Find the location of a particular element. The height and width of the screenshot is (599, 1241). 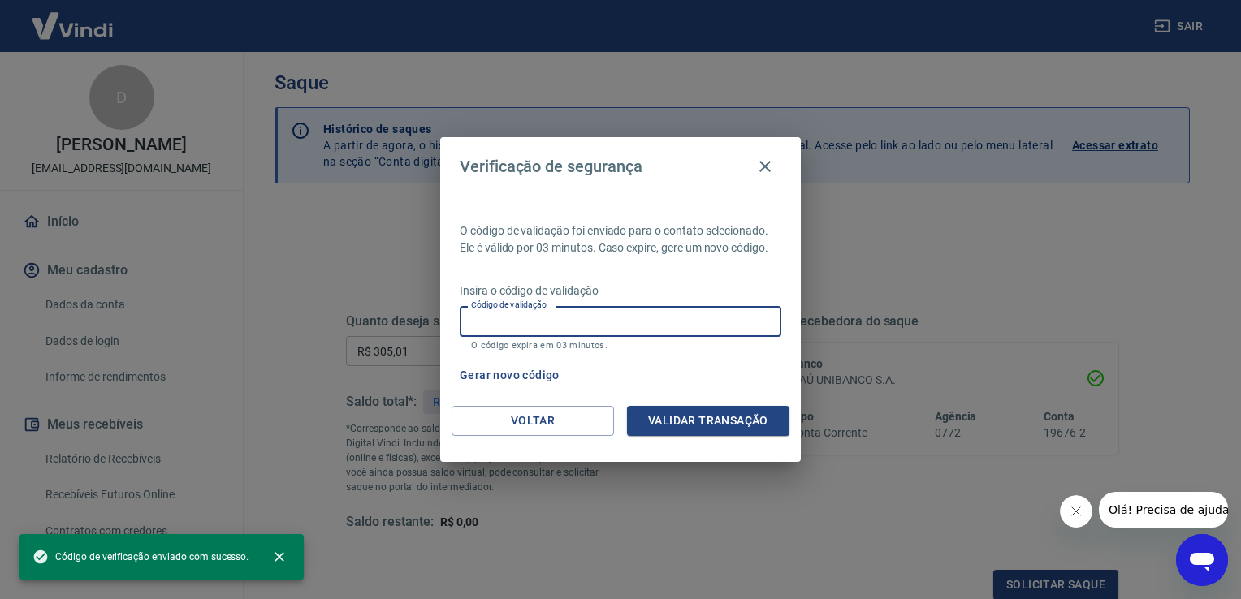

p: O código de validação foi enviado para o contato selecionado. Ele é válido por 03 minutos. Caso e... is located at coordinates (620, 240).